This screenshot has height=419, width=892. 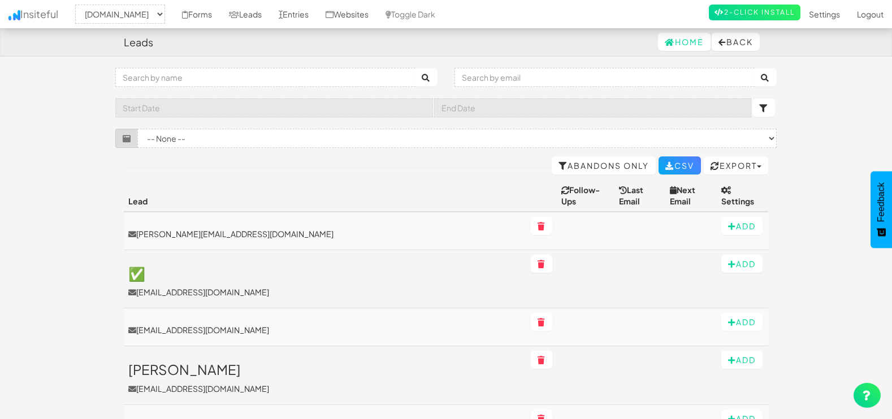 I want to click on button: Feedback - Show survey, so click(x=881, y=210).